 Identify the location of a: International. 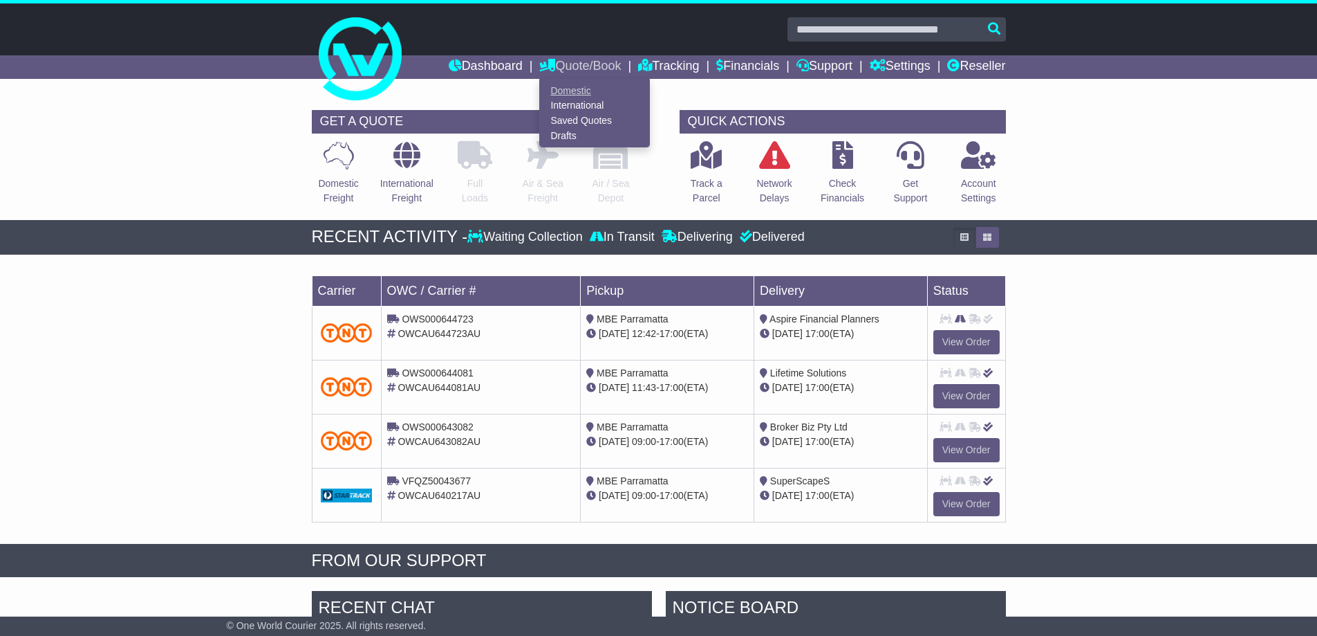
(595, 106).